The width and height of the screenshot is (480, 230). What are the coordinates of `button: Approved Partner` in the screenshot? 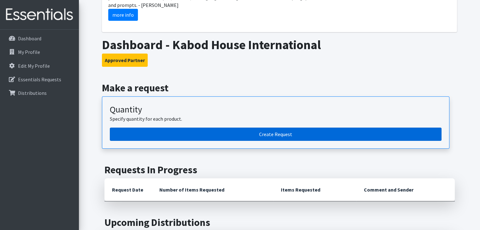 It's located at (125, 60).